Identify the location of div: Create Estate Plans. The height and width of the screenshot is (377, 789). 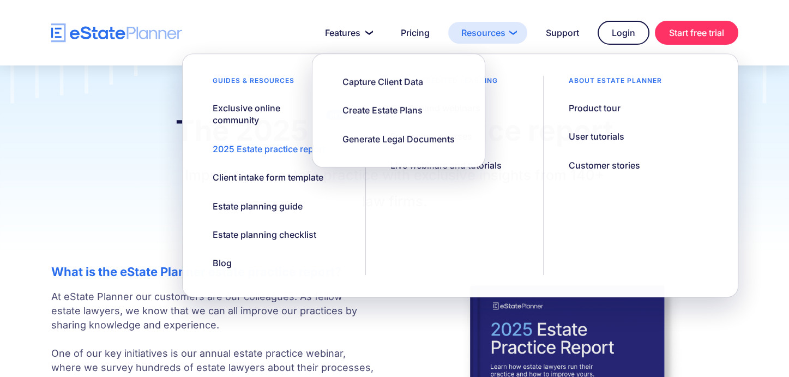
(382, 111).